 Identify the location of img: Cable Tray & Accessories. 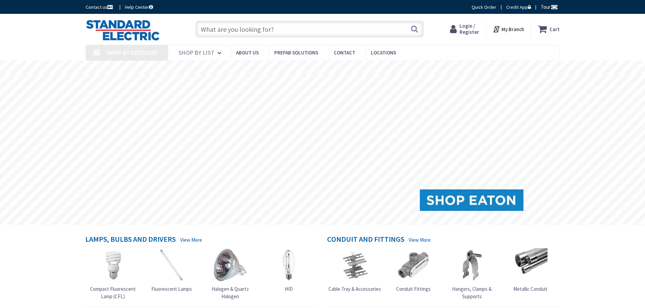
(355, 265).